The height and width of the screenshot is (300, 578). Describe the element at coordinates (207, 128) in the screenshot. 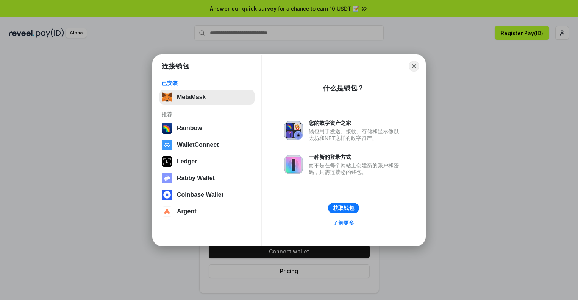

I see `button: Rainbow` at that location.